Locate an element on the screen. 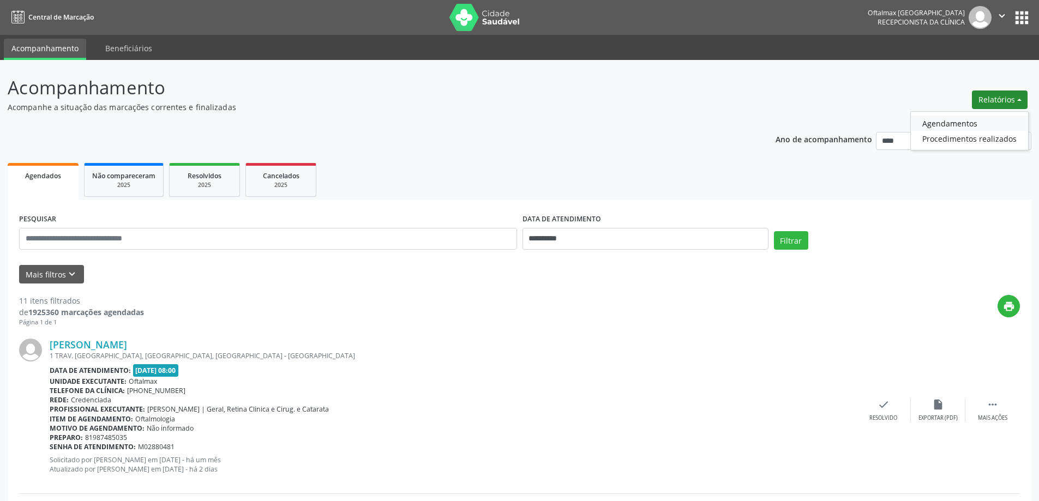 This screenshot has width=1039, height=501. button: Relatórios is located at coordinates (1000, 100).